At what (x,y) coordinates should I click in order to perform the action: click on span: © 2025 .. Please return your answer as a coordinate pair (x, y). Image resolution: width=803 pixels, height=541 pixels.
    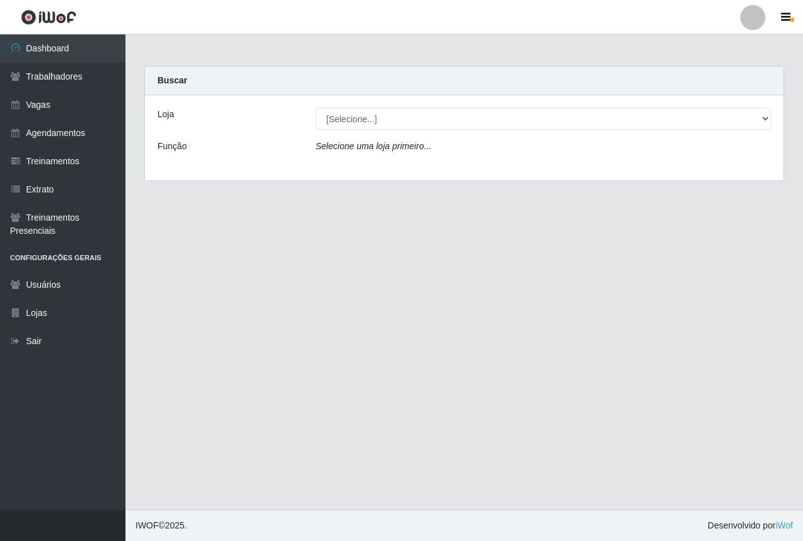
    Looking at the image, I should click on (161, 526).